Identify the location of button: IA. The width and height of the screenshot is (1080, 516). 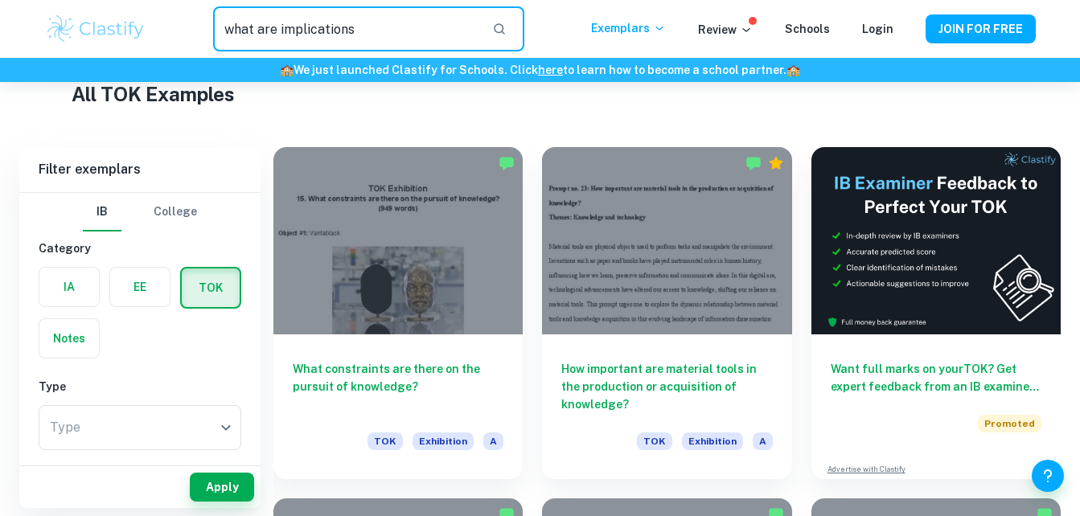
(69, 287).